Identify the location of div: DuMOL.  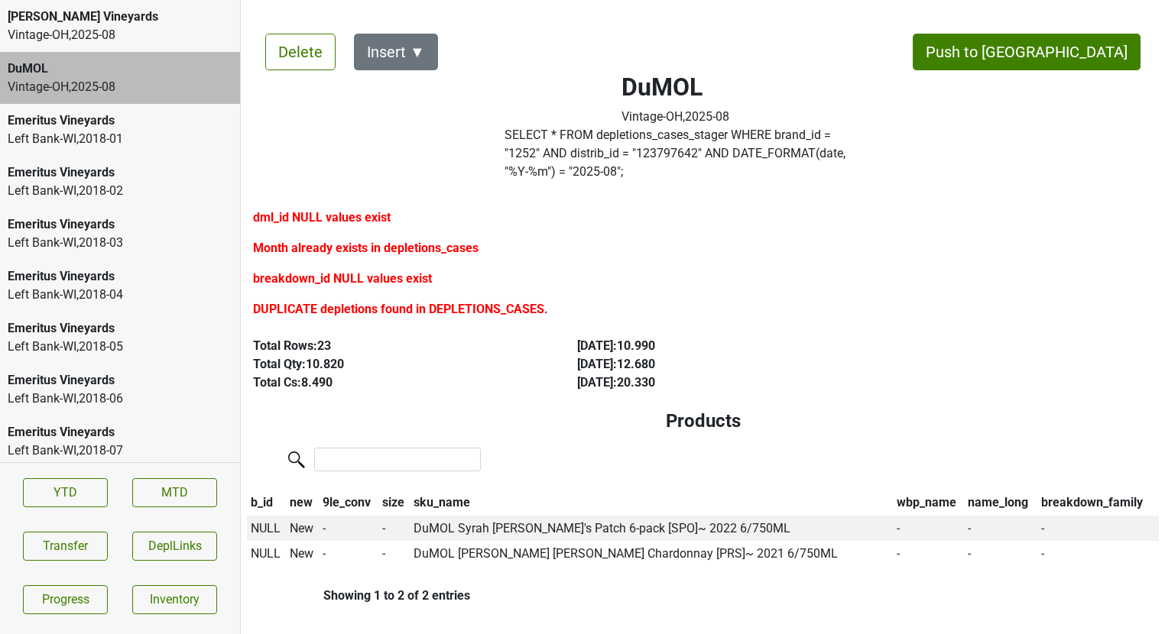
(120, 69).